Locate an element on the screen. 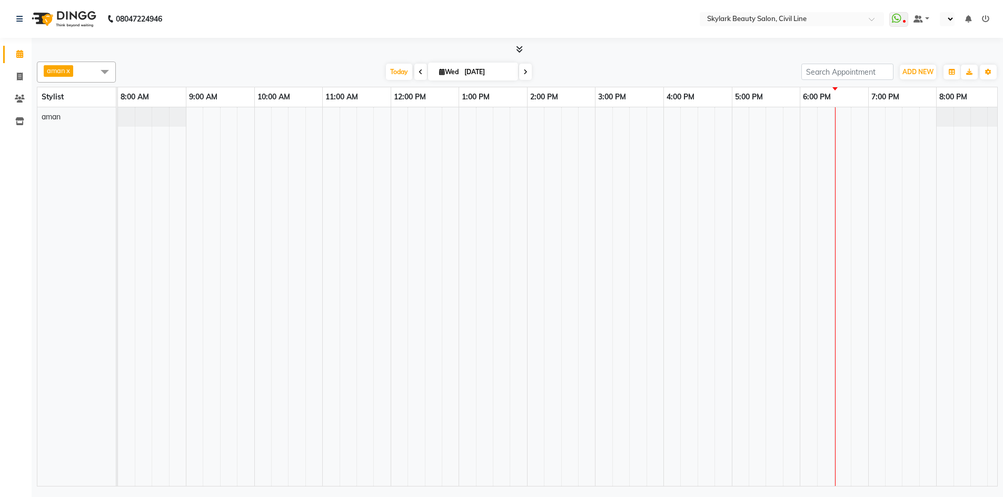 The width and height of the screenshot is (1003, 497). a: x is located at coordinates (67, 71).